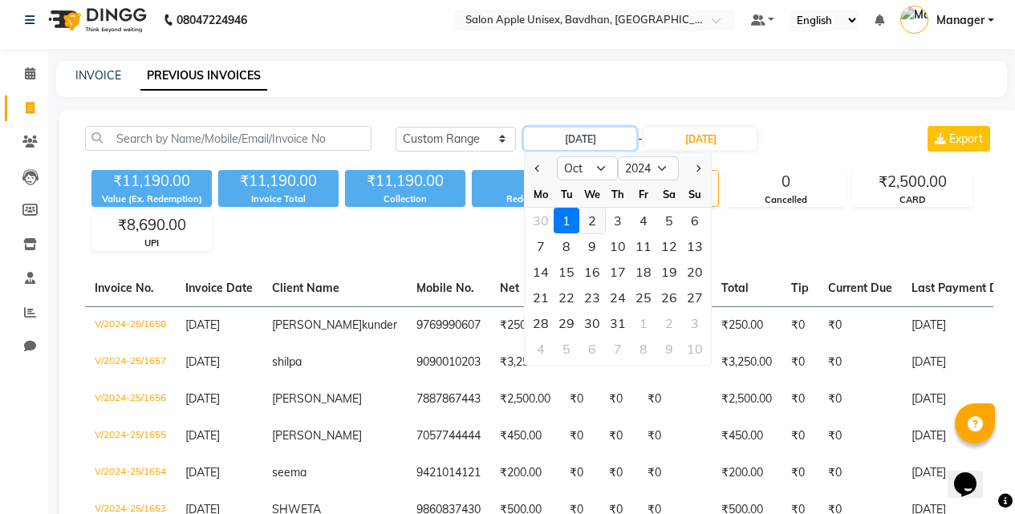 The image size is (1015, 514). Describe the element at coordinates (785, 200) in the screenshot. I see `div: Cancelled` at that location.